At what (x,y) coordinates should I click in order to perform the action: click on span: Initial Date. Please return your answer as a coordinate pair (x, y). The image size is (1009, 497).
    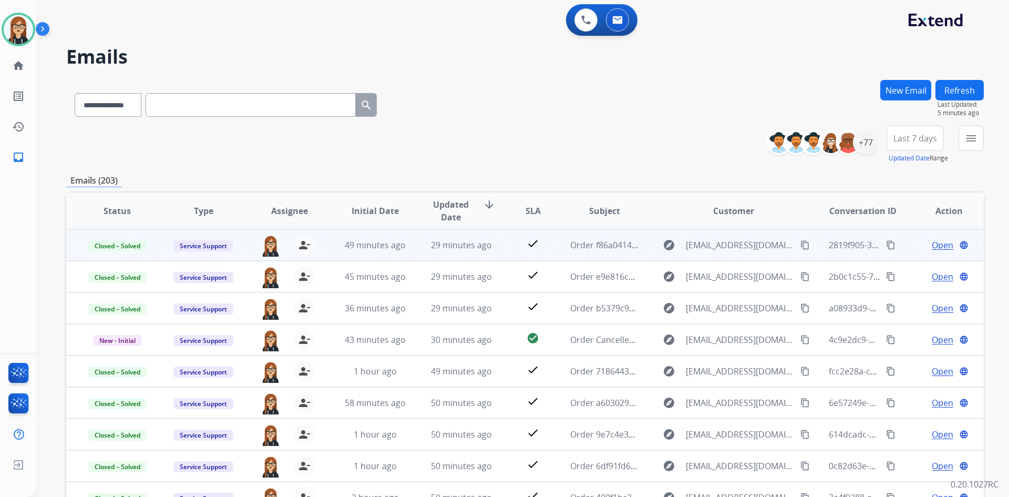
    Looking at the image, I should click on (375, 211).